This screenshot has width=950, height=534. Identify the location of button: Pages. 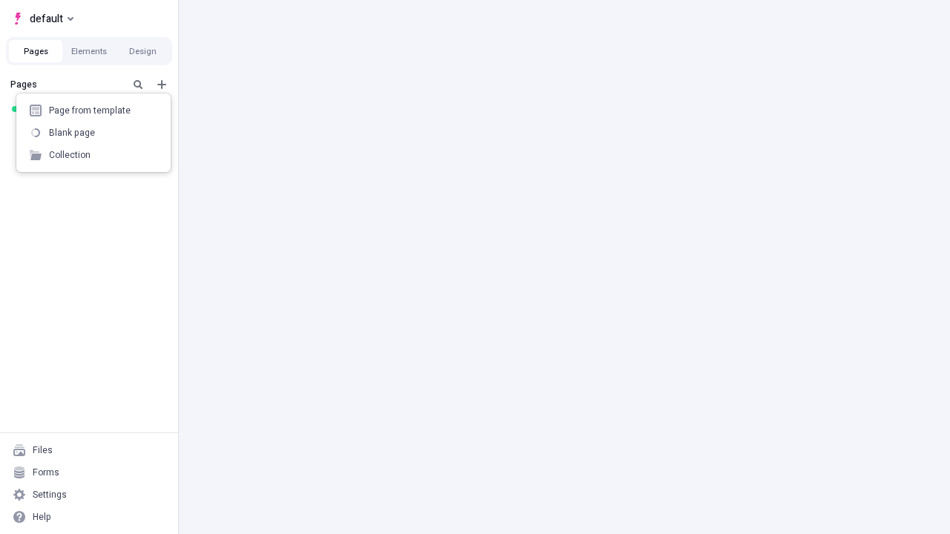
(36, 51).